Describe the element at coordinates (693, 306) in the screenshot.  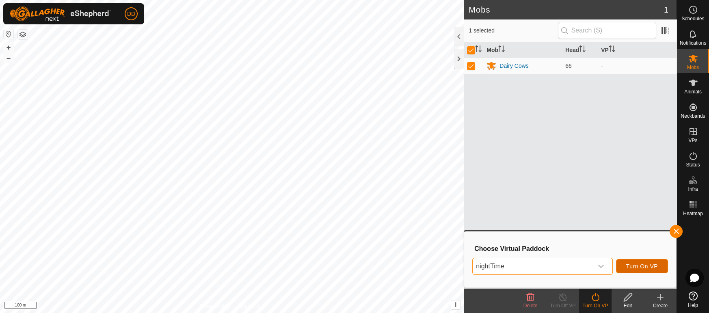
I see `span: Help` at that location.